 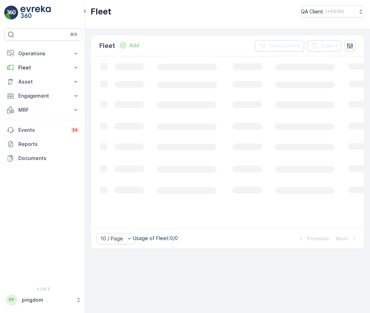 What do you see at coordinates (74, 35) in the screenshot?
I see `p: ⌘B` at bounding box center [74, 35].